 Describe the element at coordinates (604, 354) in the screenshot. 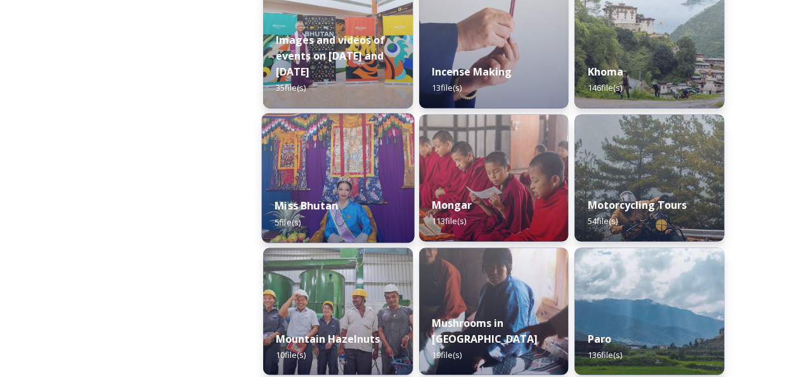

I see `span: 136 file(s)` at that location.